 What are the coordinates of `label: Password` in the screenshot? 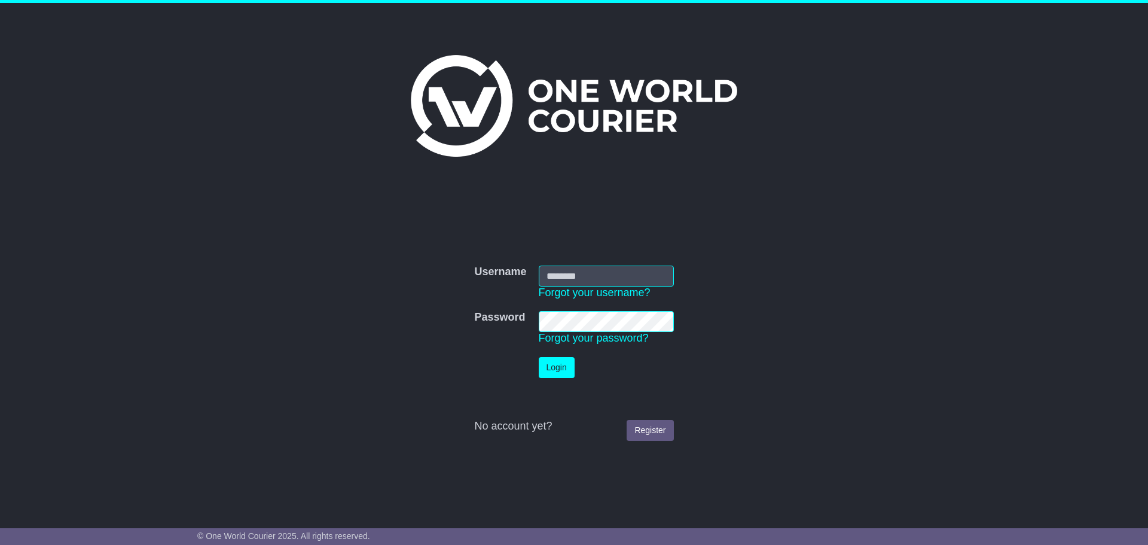 It's located at (499, 317).